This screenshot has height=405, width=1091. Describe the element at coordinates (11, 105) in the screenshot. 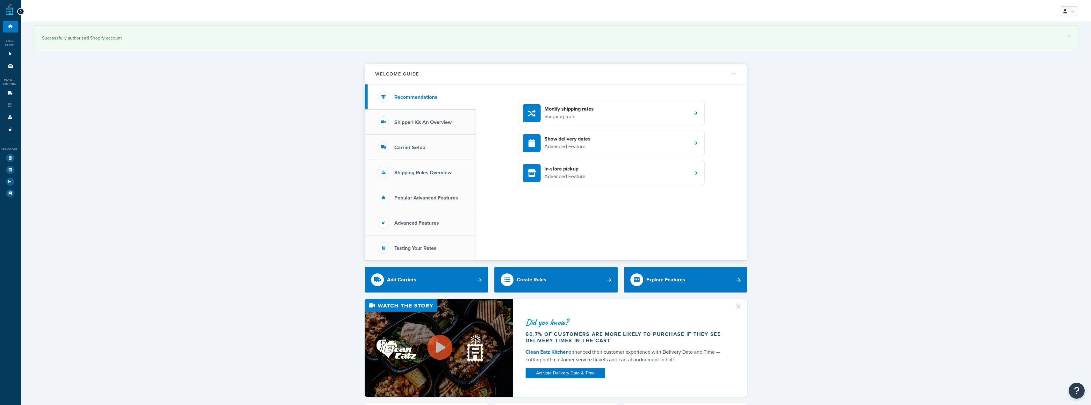

I see `li: Shipping Rules` at that location.